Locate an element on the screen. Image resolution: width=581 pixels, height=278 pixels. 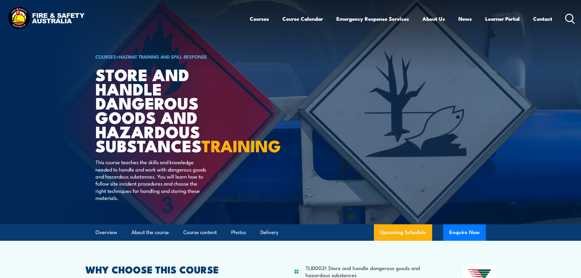
button: Enquire Now is located at coordinates (465, 233).